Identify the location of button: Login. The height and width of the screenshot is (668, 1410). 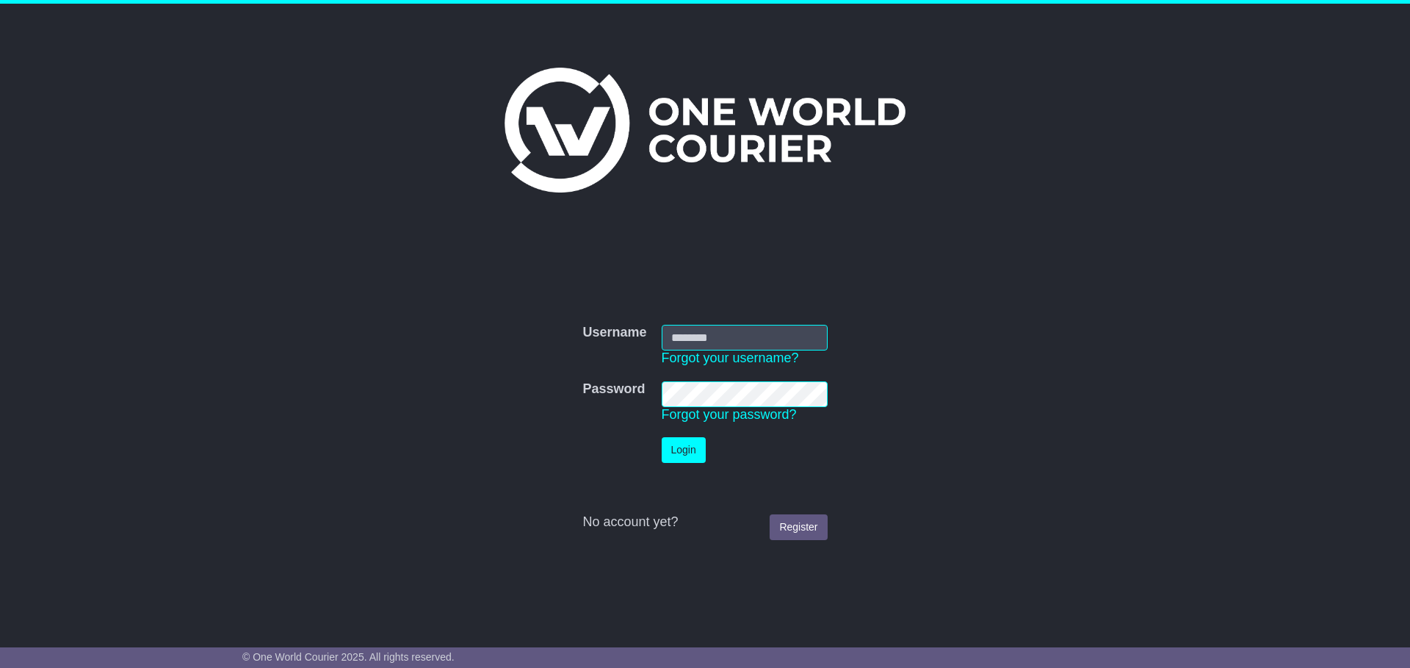
(684, 450).